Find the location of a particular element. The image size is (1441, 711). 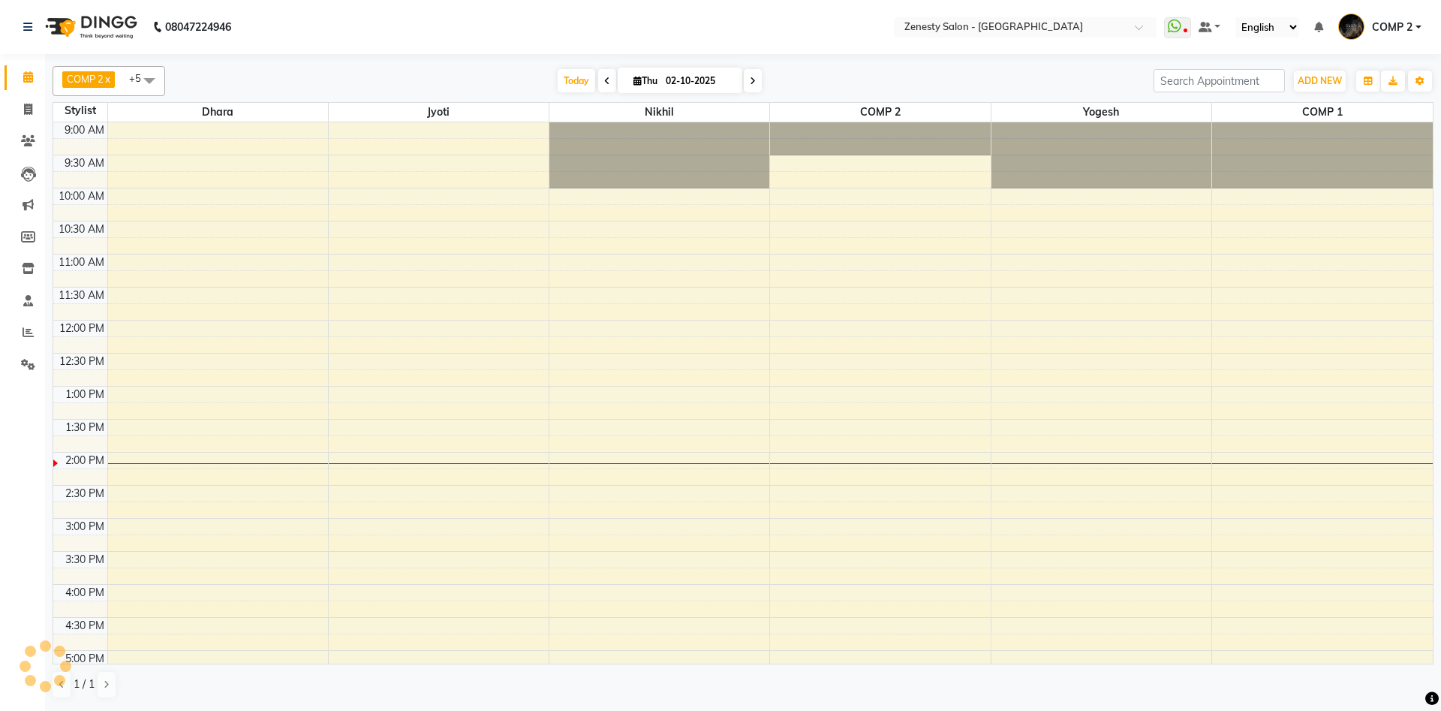

a: x is located at coordinates (107, 79).